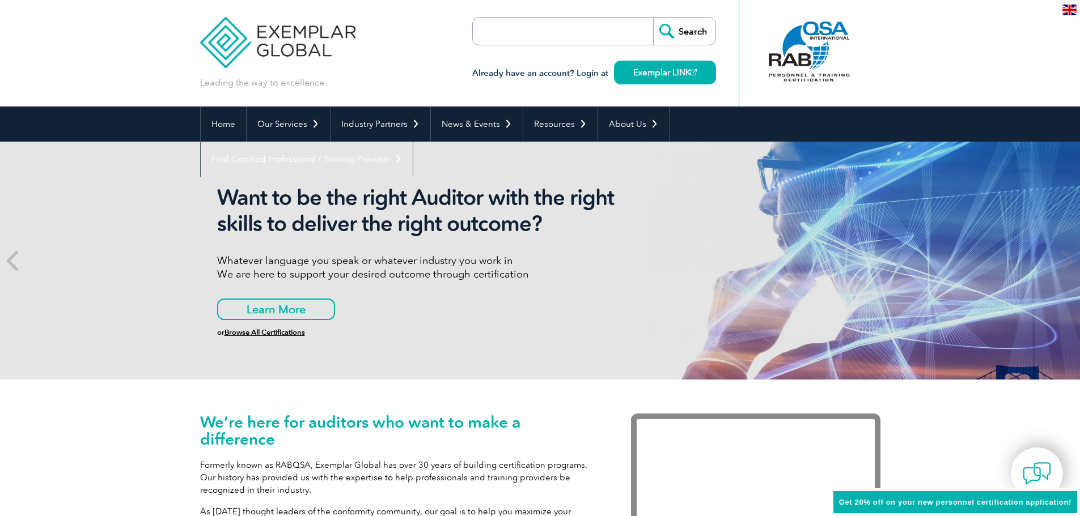 The image size is (1080, 516). I want to click on a: Exemplar LINK, so click(665, 73).